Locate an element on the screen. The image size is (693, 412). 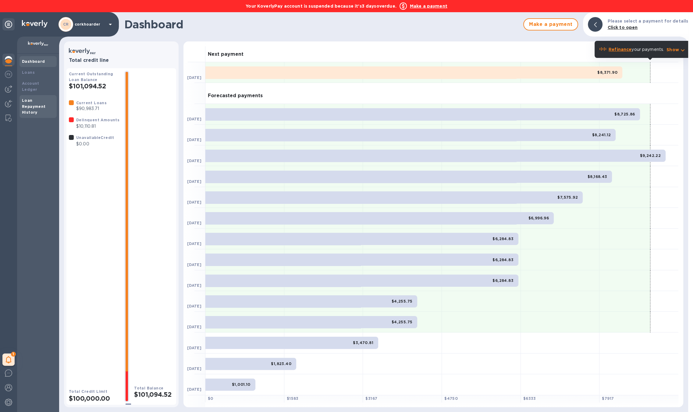
p: your payments. is located at coordinates (636, 49).